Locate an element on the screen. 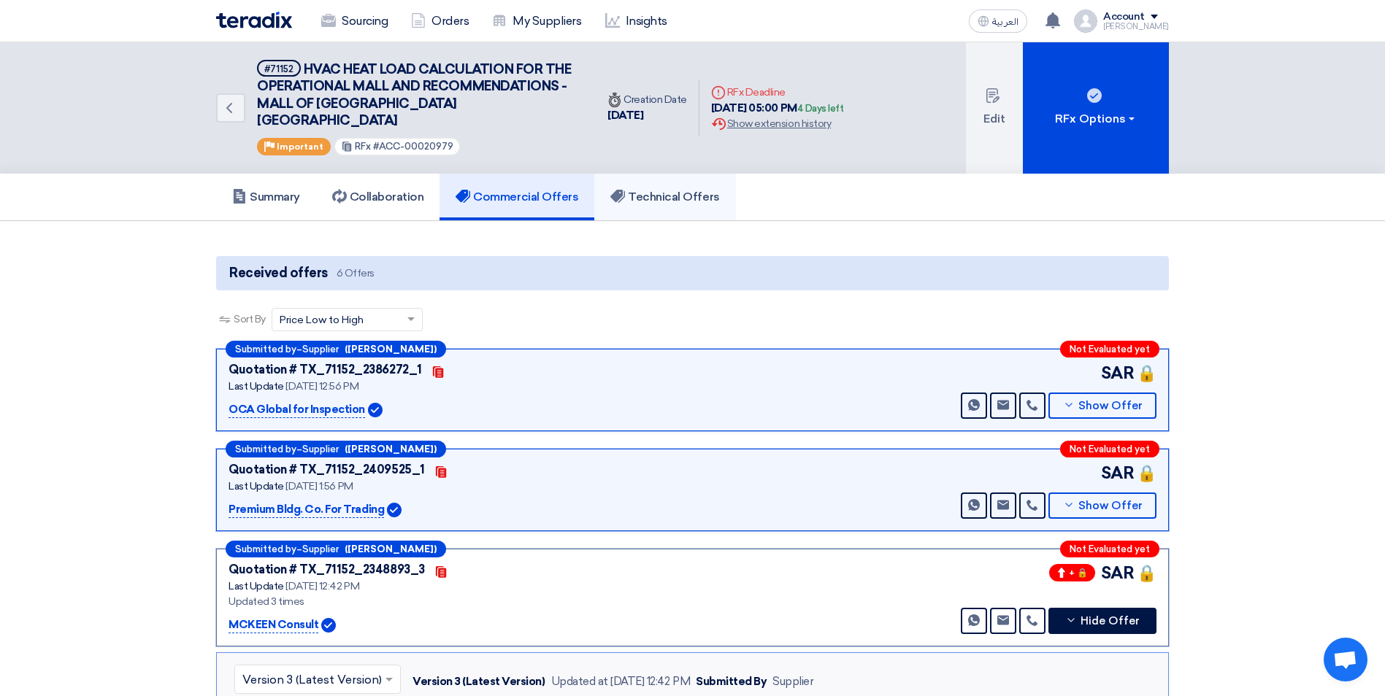 Image resolution: width=1385 pixels, height=696 pixels. div: Quotation # TX_71152_2386272_1 is located at coordinates (325, 370).